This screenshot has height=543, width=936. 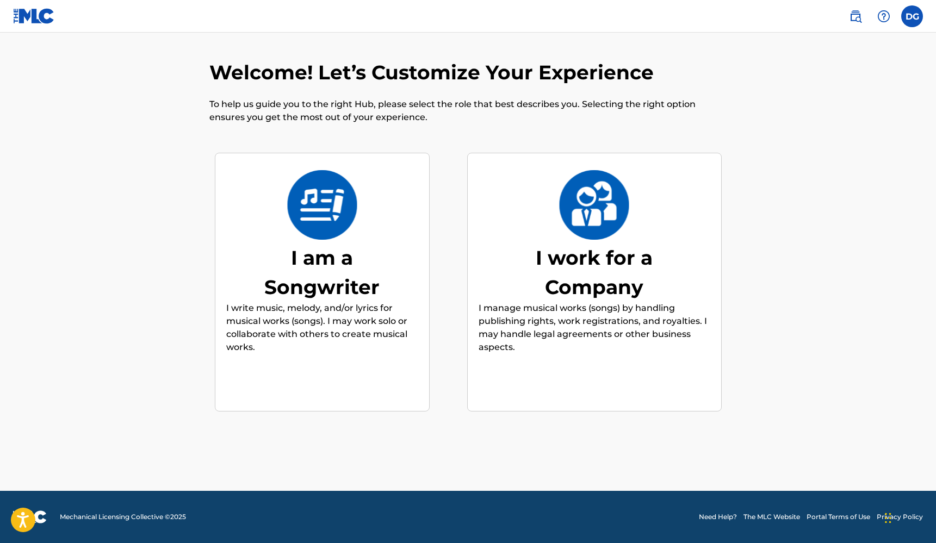 I want to click on div: I am a SongwriterI am a SongwriterI write music, melody, and/or lyrics for musical works (songs)...., so click(x=322, y=282).